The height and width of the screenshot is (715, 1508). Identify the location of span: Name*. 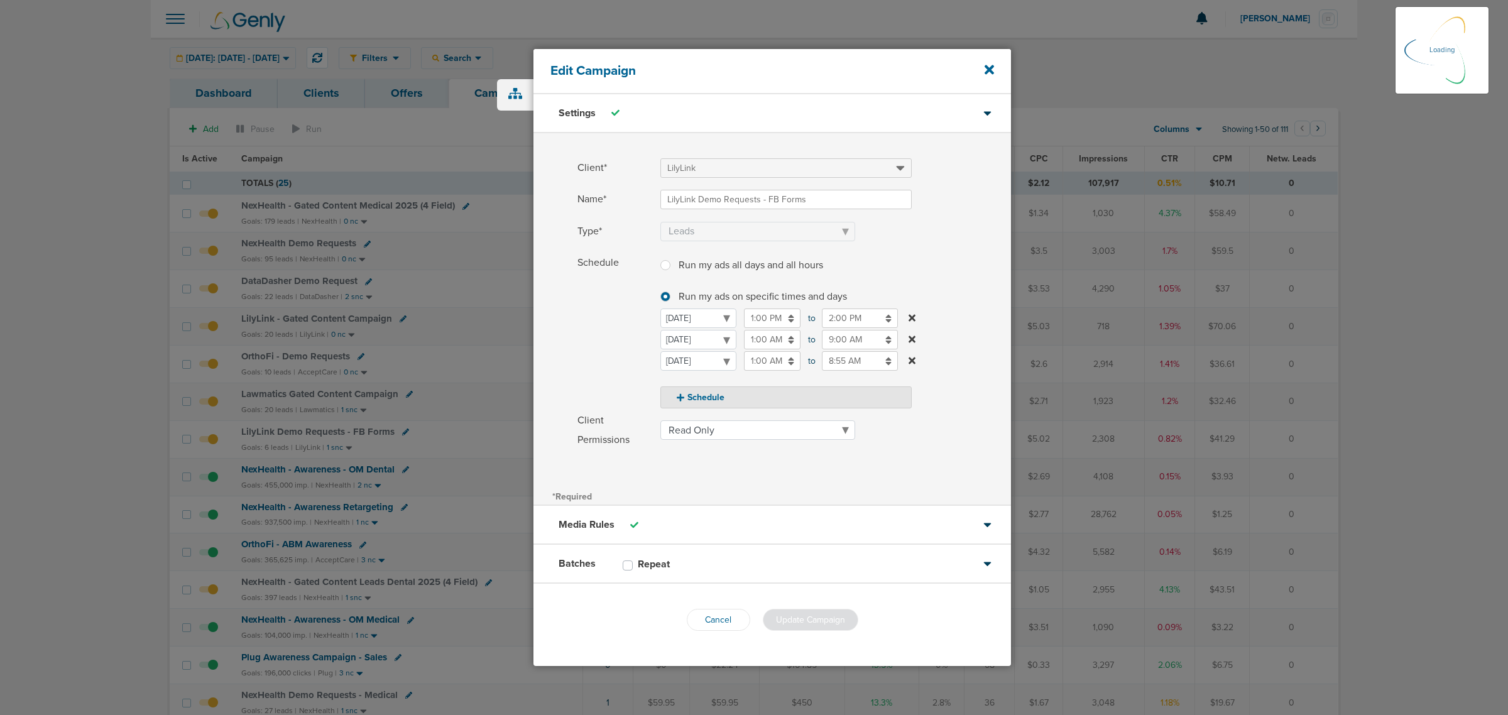
(615, 199).